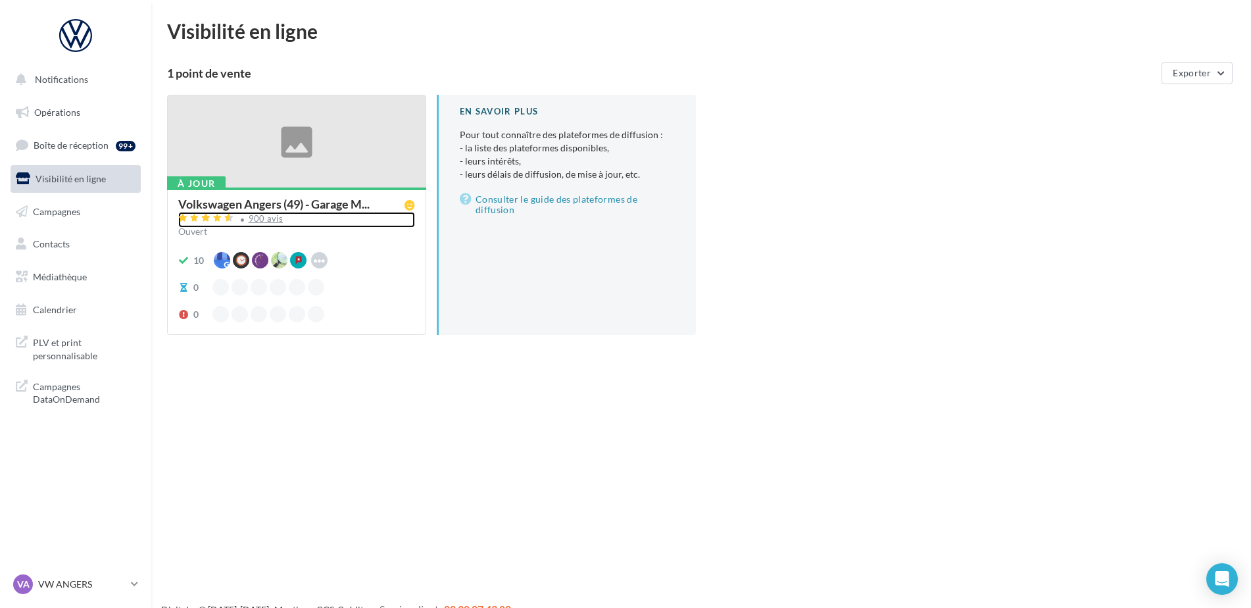  What do you see at coordinates (82, 584) in the screenshot?
I see `p: VW ANGERS` at bounding box center [82, 584].